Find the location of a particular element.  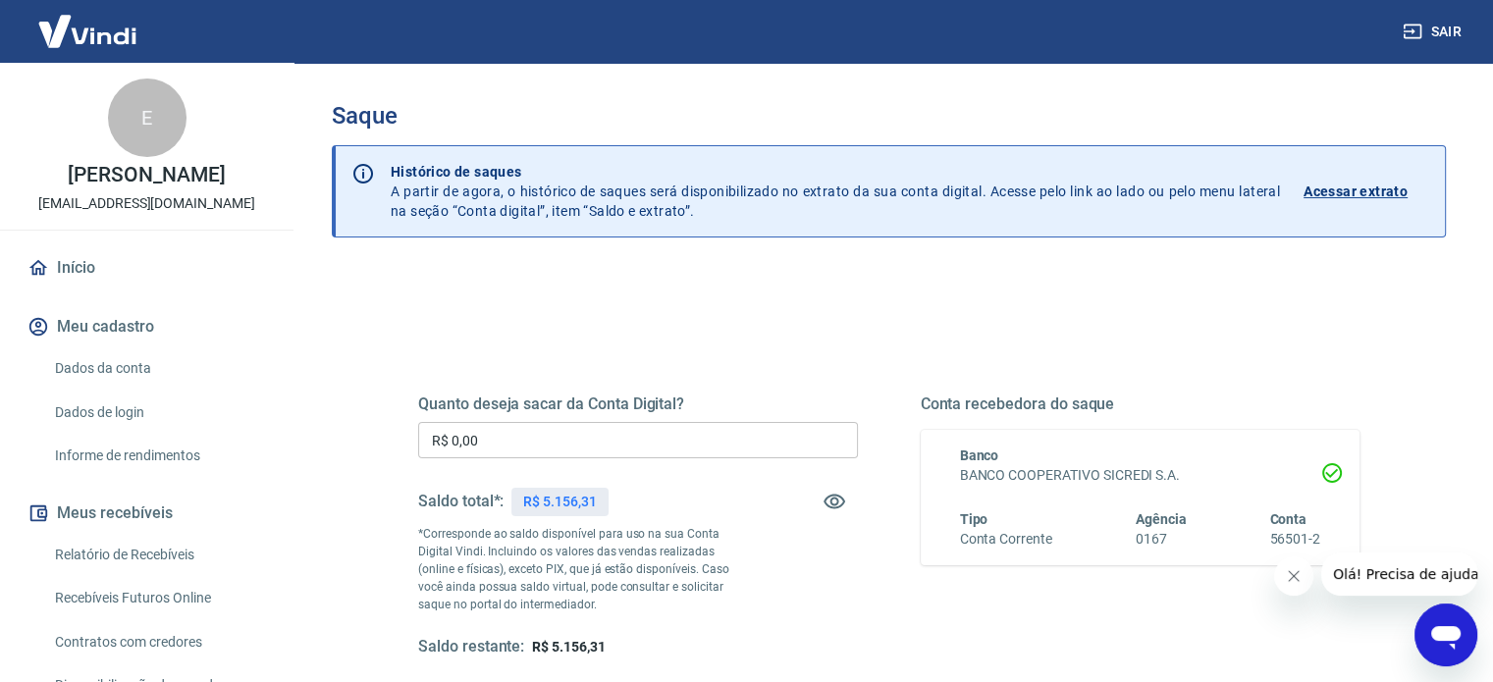

h5: Saldo restante: is located at coordinates (471, 647).